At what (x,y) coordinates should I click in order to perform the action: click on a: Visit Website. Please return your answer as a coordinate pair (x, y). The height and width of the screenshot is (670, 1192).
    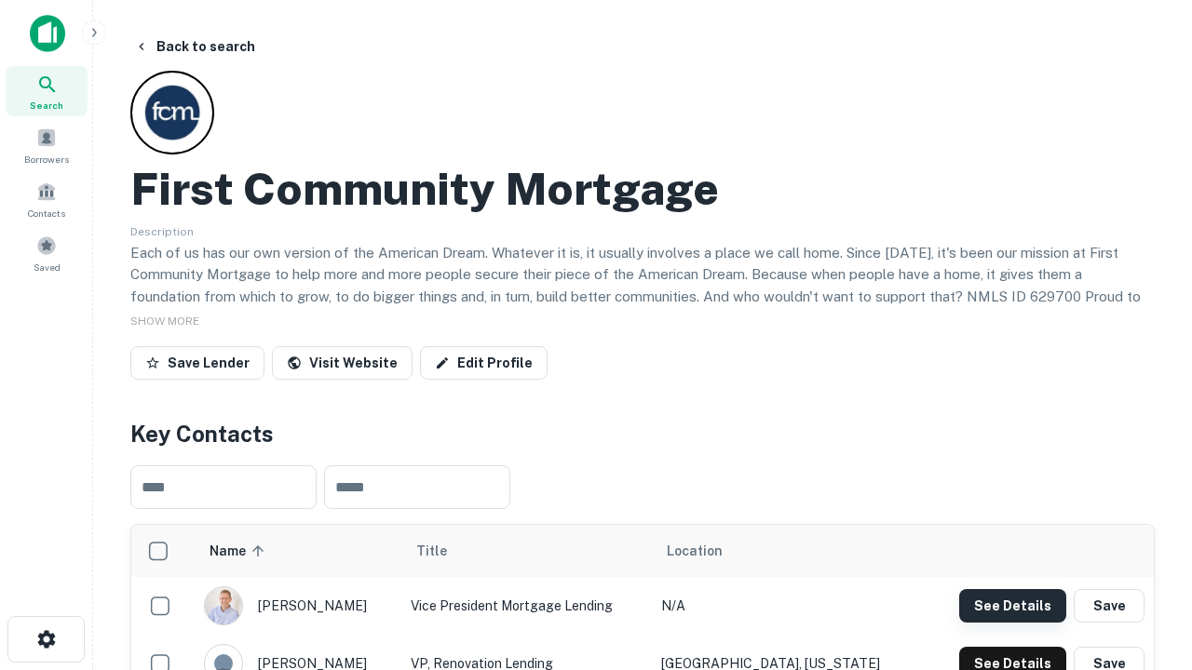
    Looking at the image, I should click on (342, 363).